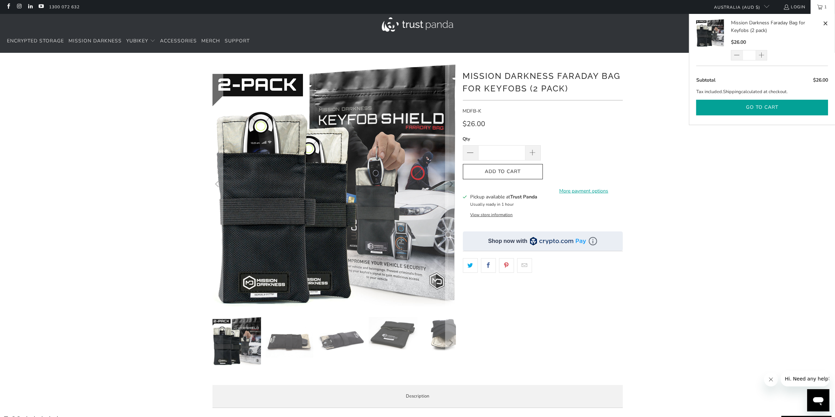 Image resolution: width=835 pixels, height=417 pixels. What do you see at coordinates (211, 41) in the screenshot?
I see `a: Merch` at bounding box center [211, 41].